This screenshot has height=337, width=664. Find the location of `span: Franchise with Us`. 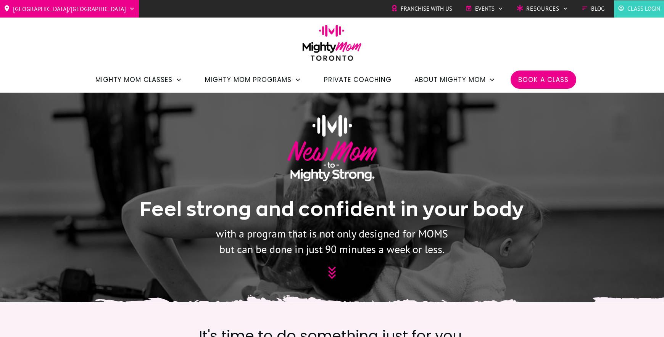

span: Franchise with Us is located at coordinates (426, 9).